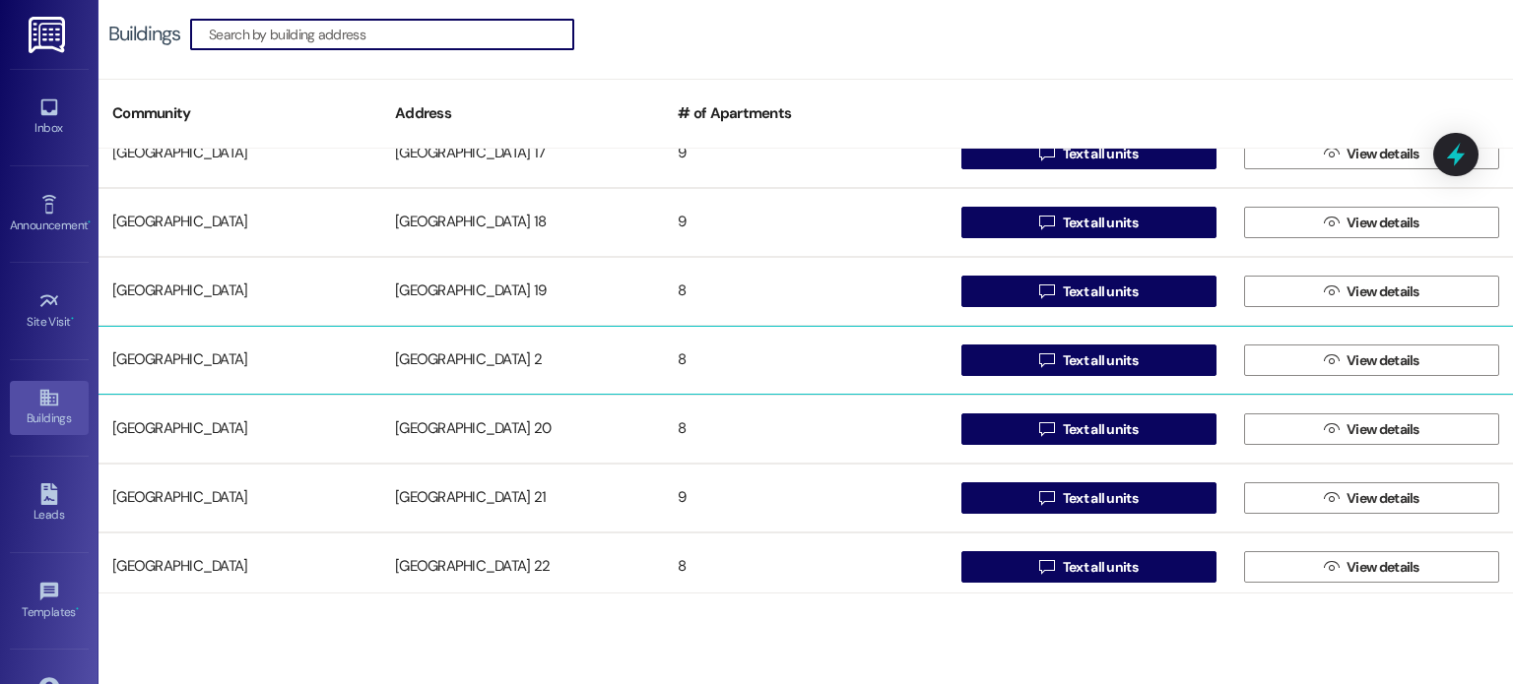 The width and height of the screenshot is (1513, 684). Describe the element at coordinates (805, 113) in the screenshot. I see `div: # of Apartments` at that location.